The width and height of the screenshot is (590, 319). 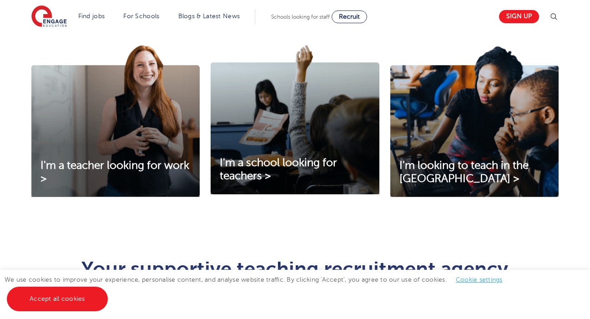 What do you see at coordinates (295, 170) in the screenshot?
I see `a: I'm a school looking for teachers >` at bounding box center [295, 170].